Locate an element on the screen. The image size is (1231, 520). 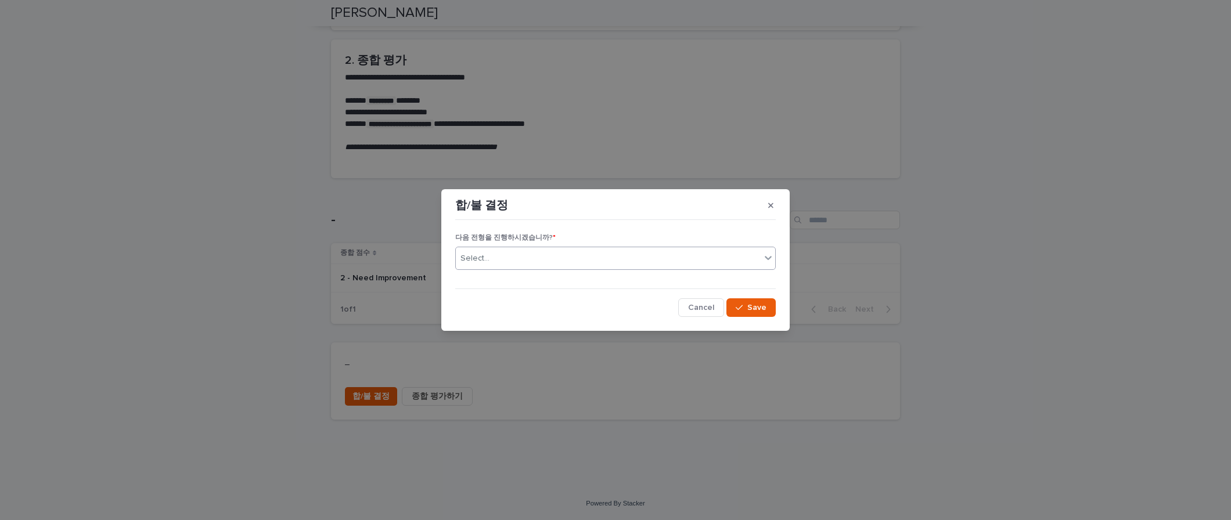
span: Cancel is located at coordinates (701, 308).